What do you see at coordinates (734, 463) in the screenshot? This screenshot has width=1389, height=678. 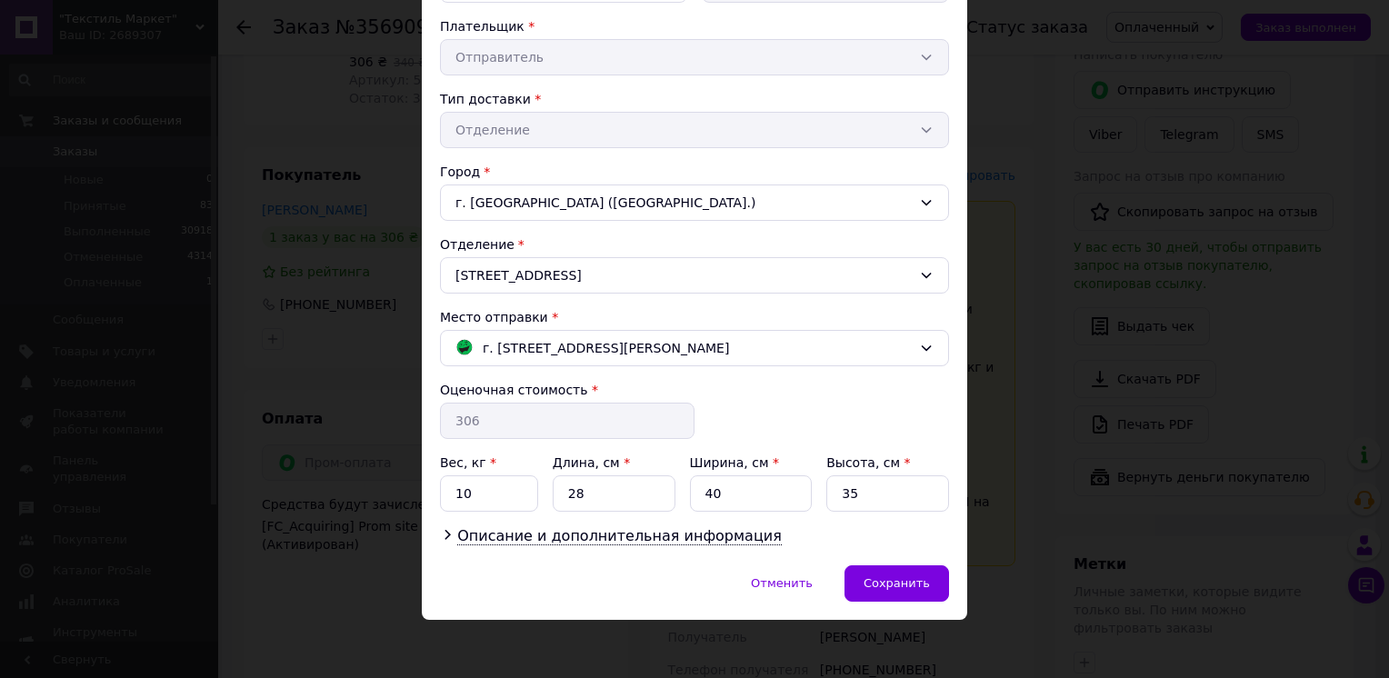 I see `label: Ширина, см` at bounding box center [734, 463].